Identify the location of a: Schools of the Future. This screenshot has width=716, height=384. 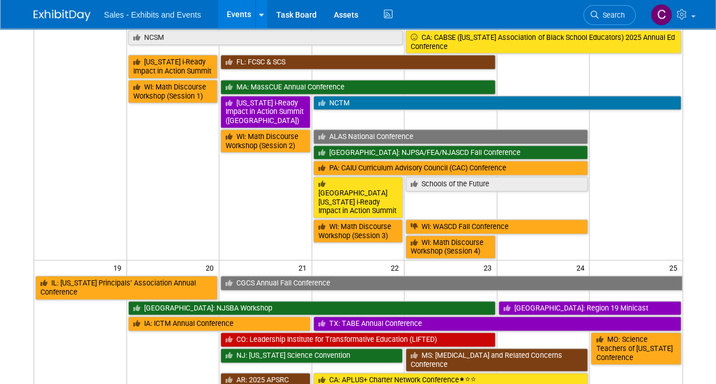
(497, 184).